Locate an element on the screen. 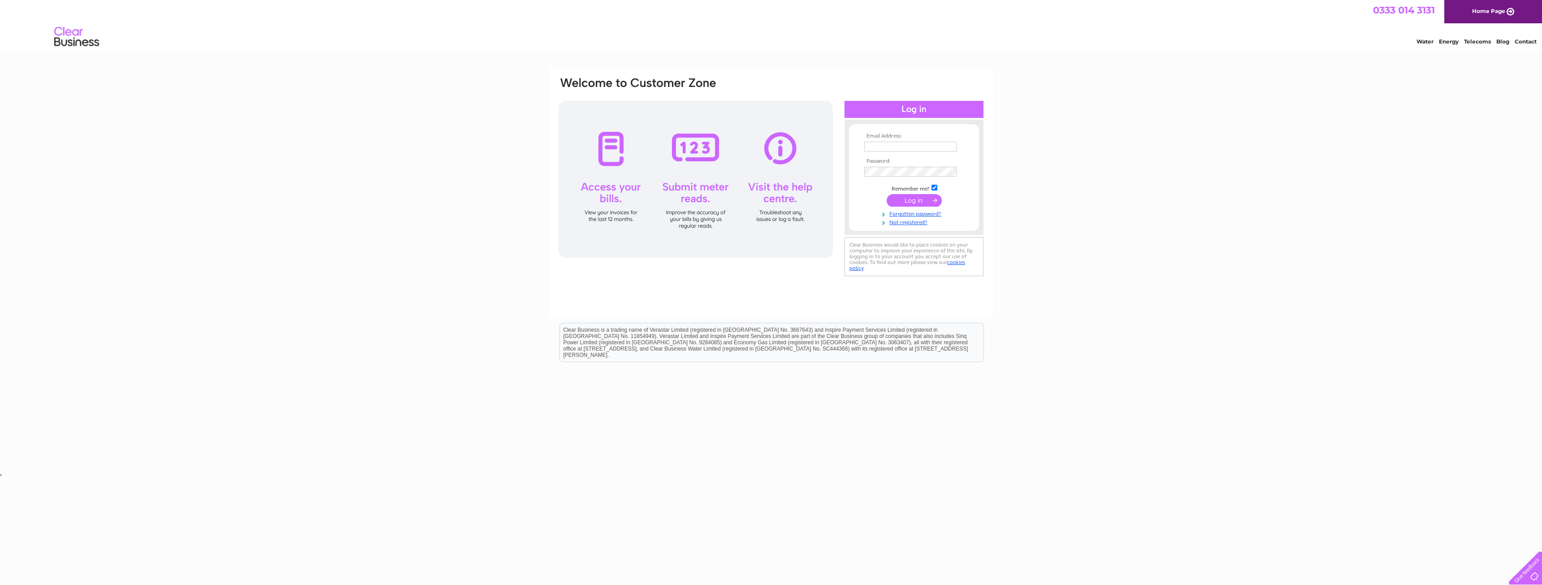 The image size is (1542, 585). a: Forgotten password? is located at coordinates (915, 213).